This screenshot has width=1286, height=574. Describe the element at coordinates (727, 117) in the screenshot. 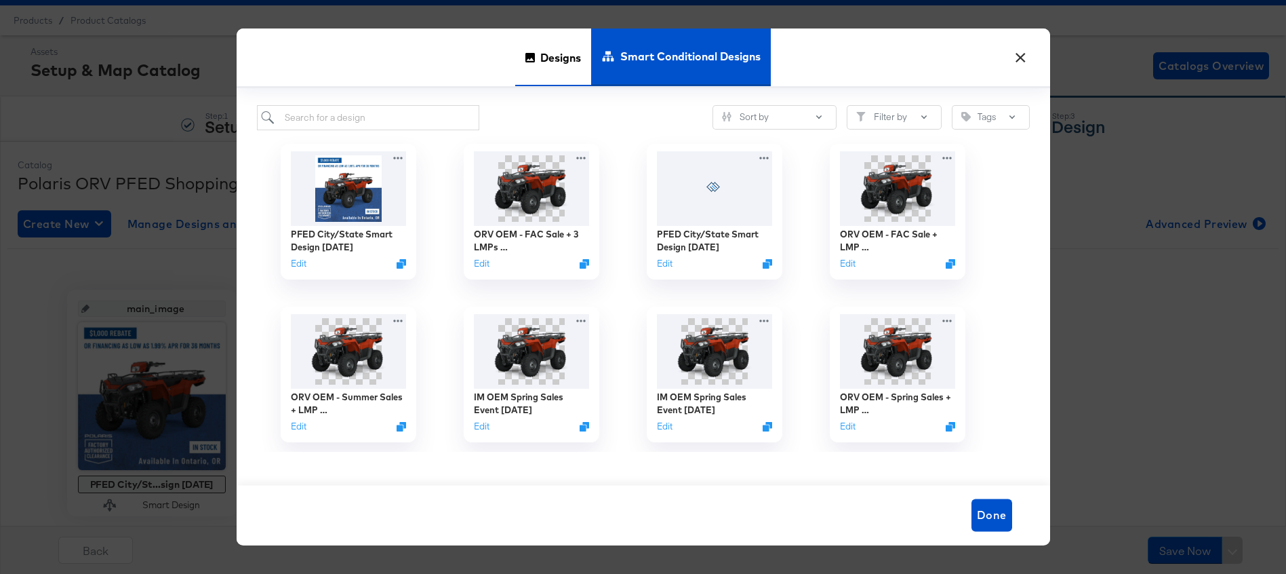

I see `svg: Sliders` at that location.